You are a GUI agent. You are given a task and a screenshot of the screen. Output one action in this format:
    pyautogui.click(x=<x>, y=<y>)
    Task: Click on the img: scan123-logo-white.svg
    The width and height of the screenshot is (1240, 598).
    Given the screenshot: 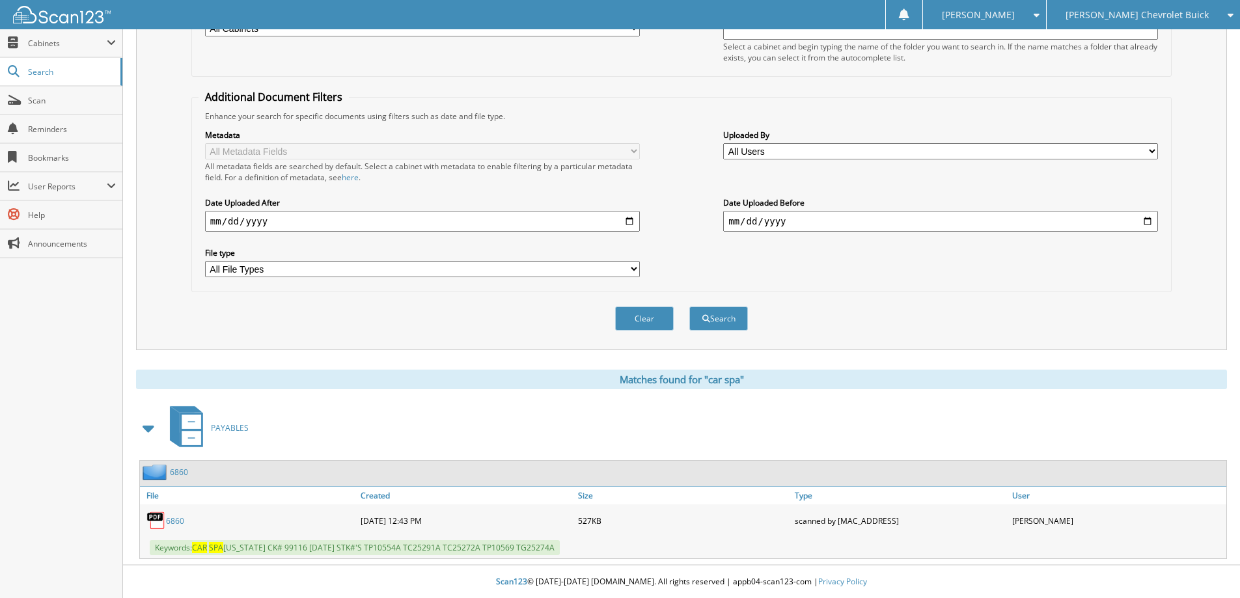 What is the action you would take?
    pyautogui.click(x=62, y=14)
    